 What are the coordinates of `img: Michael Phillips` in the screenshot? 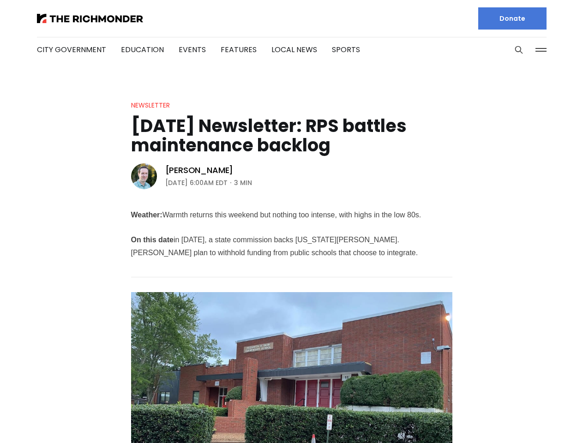 It's located at (144, 176).